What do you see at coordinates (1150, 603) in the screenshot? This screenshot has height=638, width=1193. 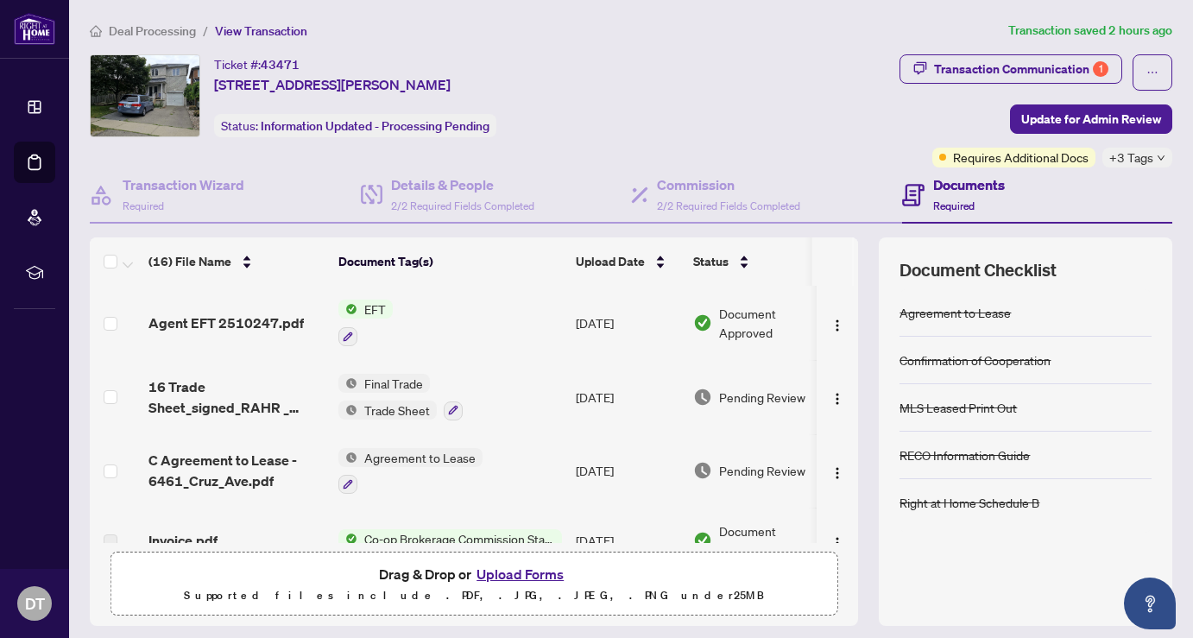 I see `button: Open asap` at bounding box center [1150, 603].